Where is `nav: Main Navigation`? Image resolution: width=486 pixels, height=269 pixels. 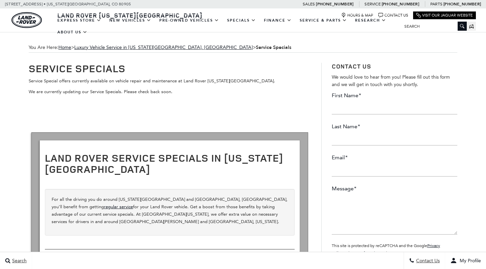 nav: Main Navigation is located at coordinates (226, 26).